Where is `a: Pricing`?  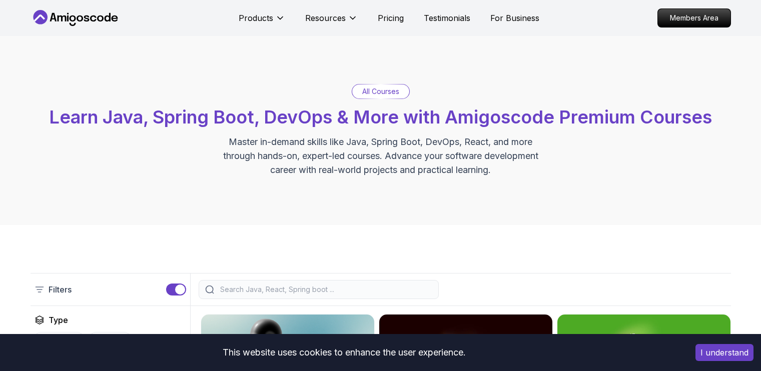
a: Pricing is located at coordinates (391, 18).